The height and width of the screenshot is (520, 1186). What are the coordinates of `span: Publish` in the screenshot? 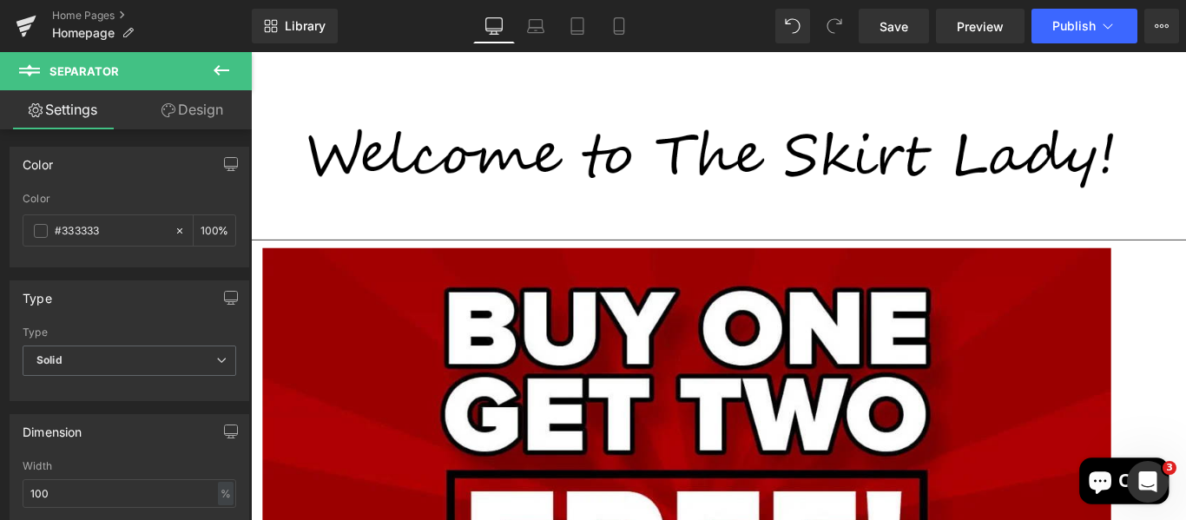 It's located at (1074, 26).